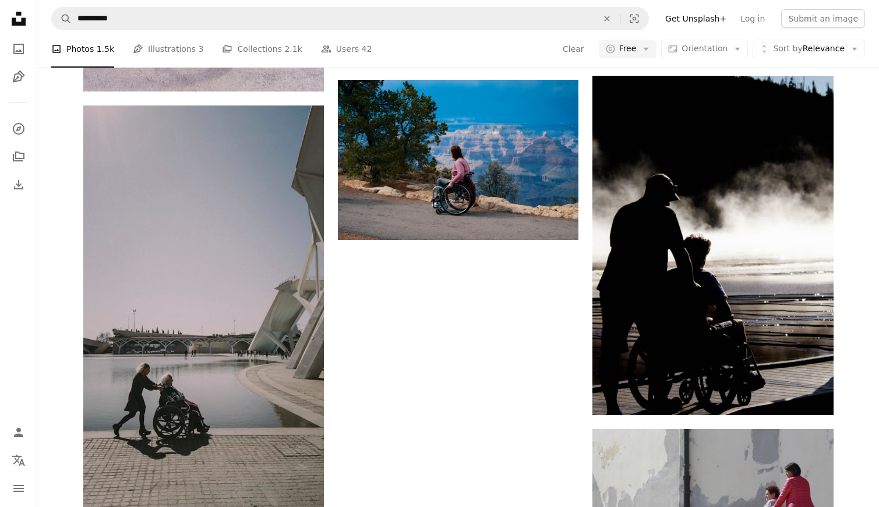 The image size is (879, 507). Describe the element at coordinates (19, 129) in the screenshot. I see `a: Explore` at that location.